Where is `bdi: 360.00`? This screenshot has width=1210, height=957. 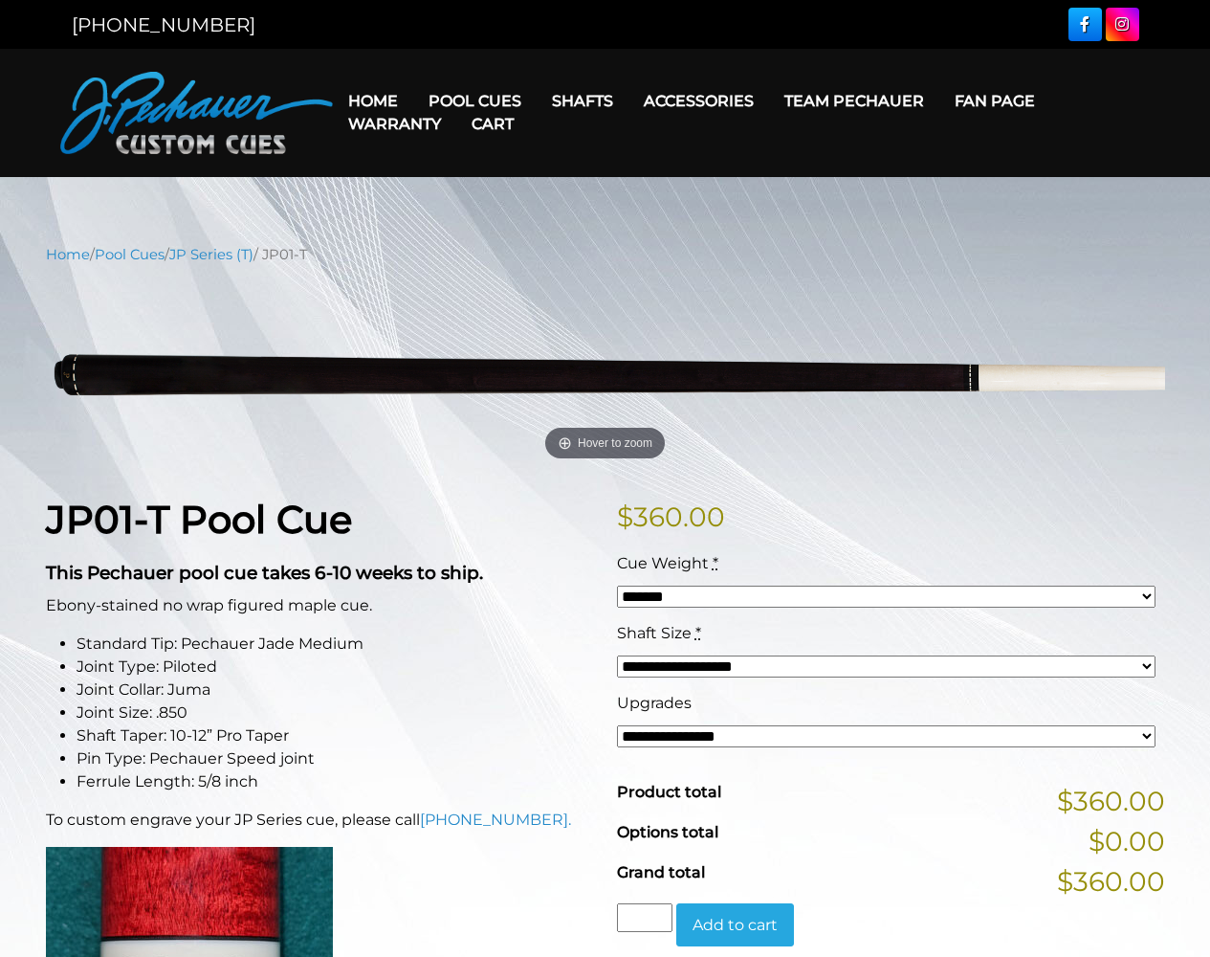 bdi: 360.00 is located at coordinates (671, 517).